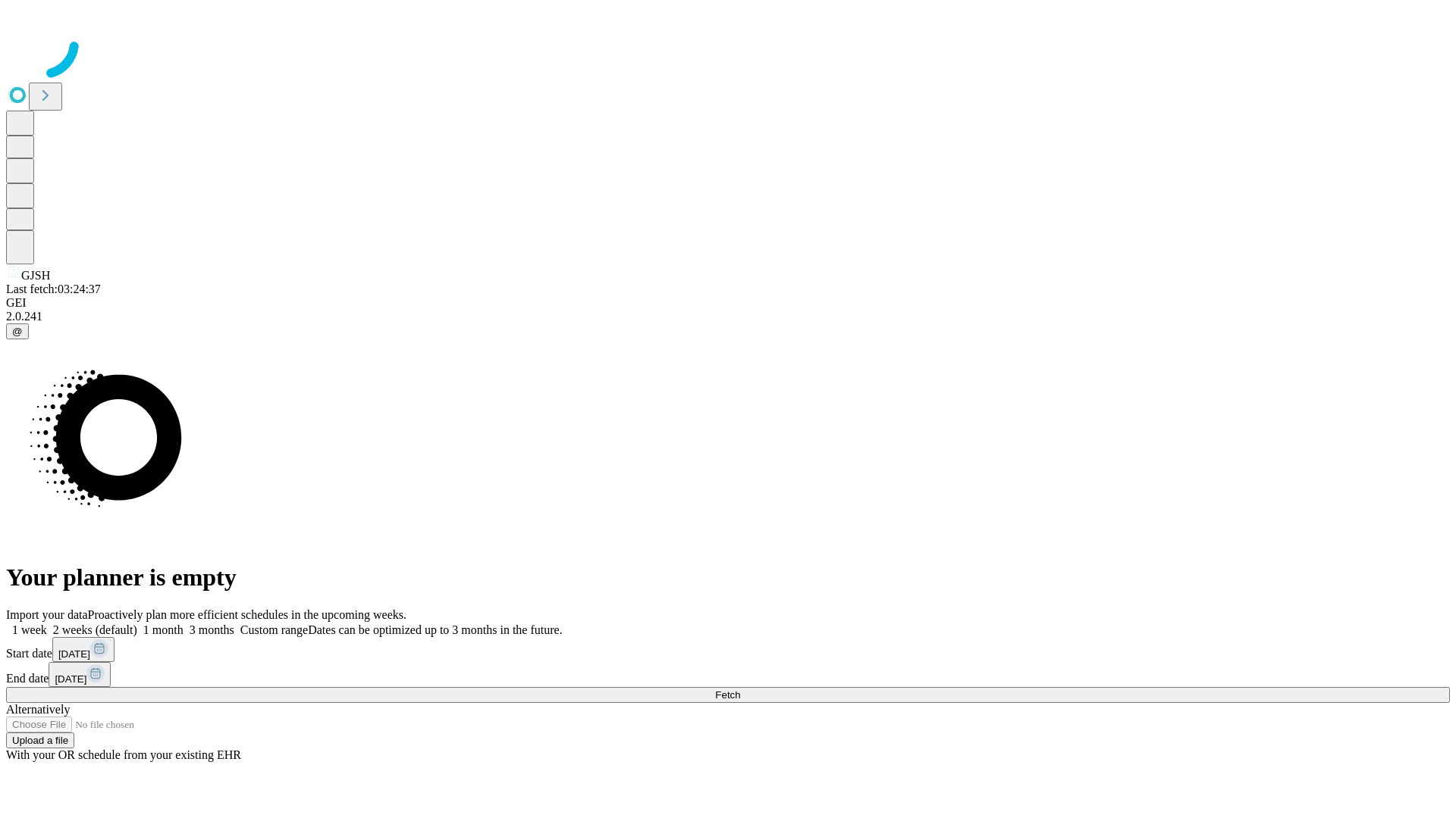 This screenshot has height=818, width=1456. What do you see at coordinates (274, 630) in the screenshot?
I see `span: Custom range` at bounding box center [274, 630].